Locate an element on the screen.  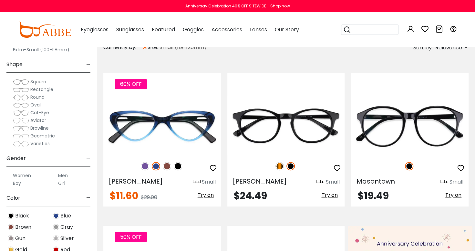
img: Browline.png is located at coordinates (21, 128).